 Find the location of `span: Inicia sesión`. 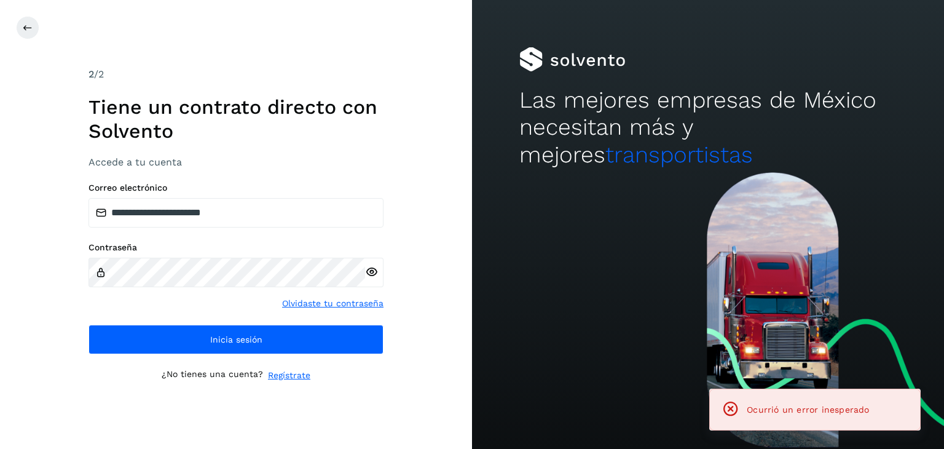

span: Inicia sesión is located at coordinates (236, 339).